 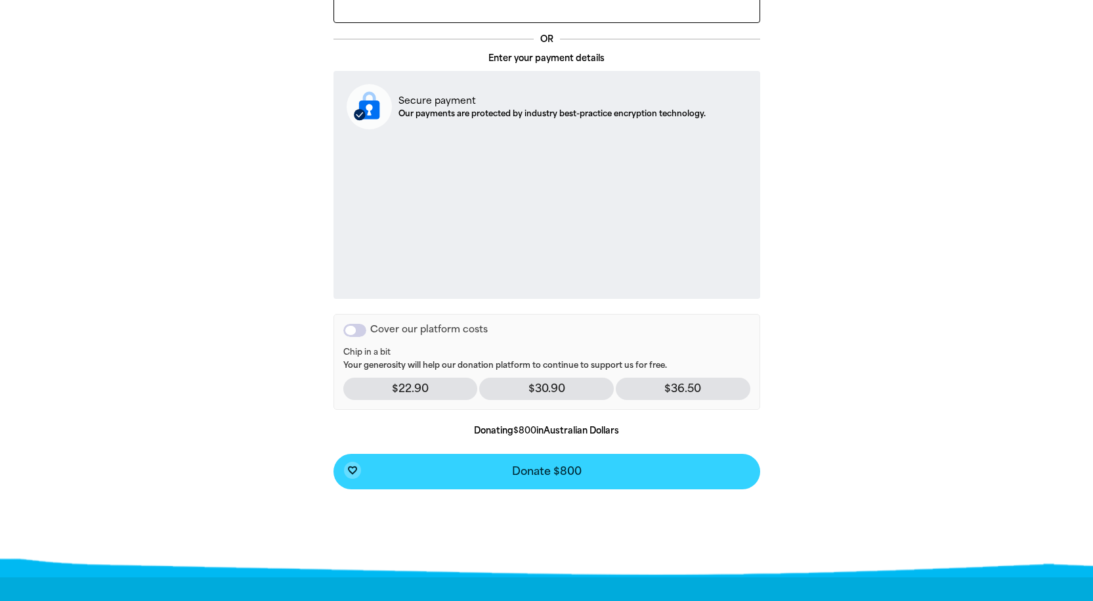 What do you see at coordinates (546, 389) in the screenshot?
I see `p: $30.90` at bounding box center [546, 389].